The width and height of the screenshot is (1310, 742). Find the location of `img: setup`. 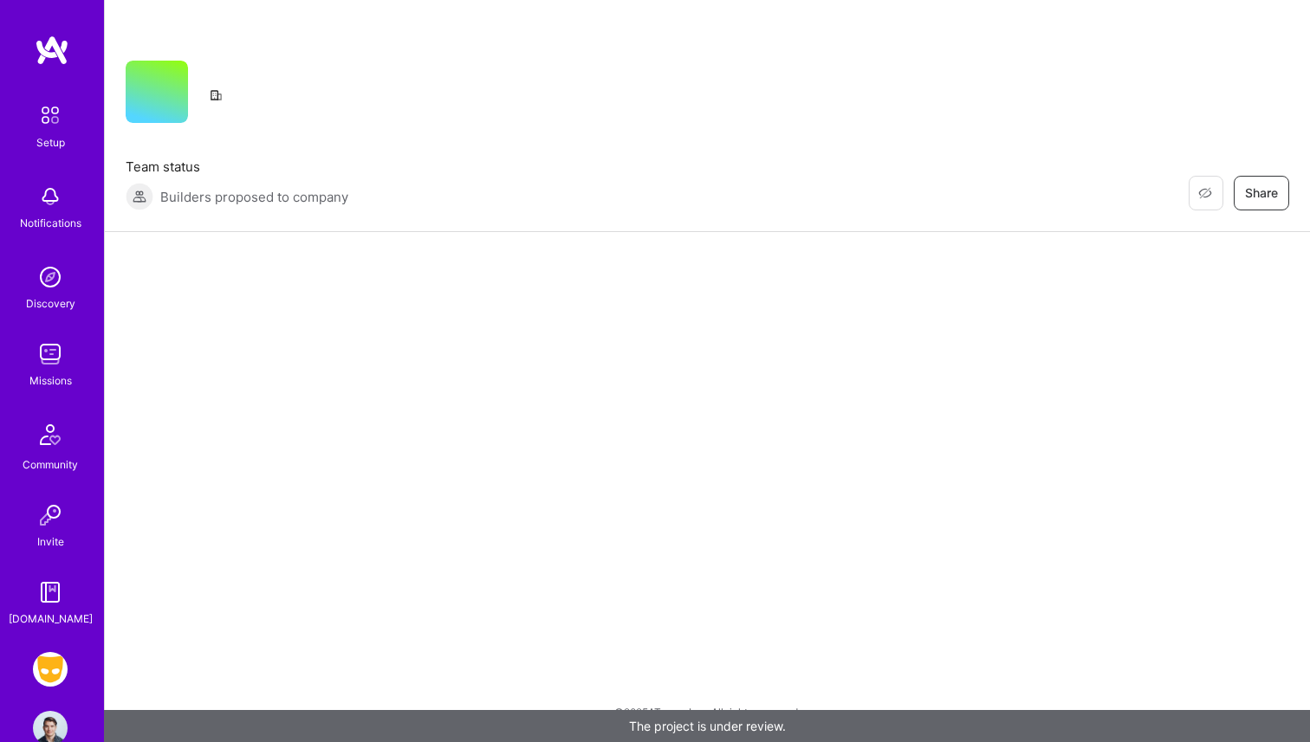

img: setup is located at coordinates (50, 115).